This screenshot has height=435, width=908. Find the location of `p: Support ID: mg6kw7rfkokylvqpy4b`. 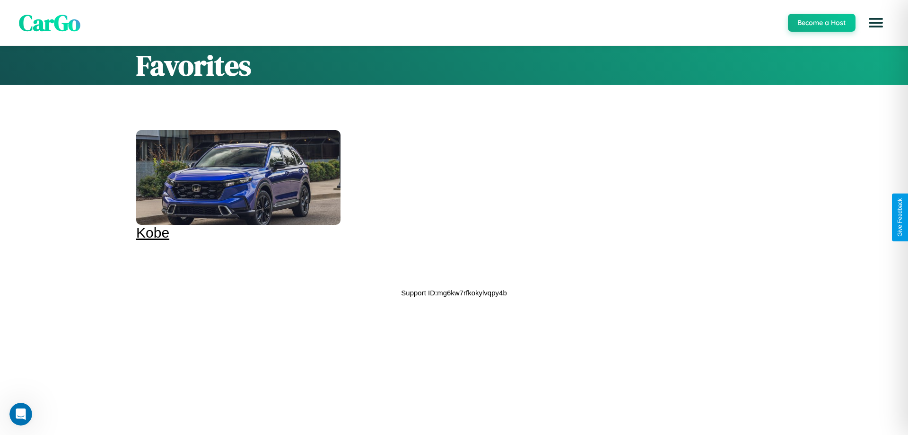

p: Support ID: mg6kw7rfkokylvqpy4b is located at coordinates (454, 292).